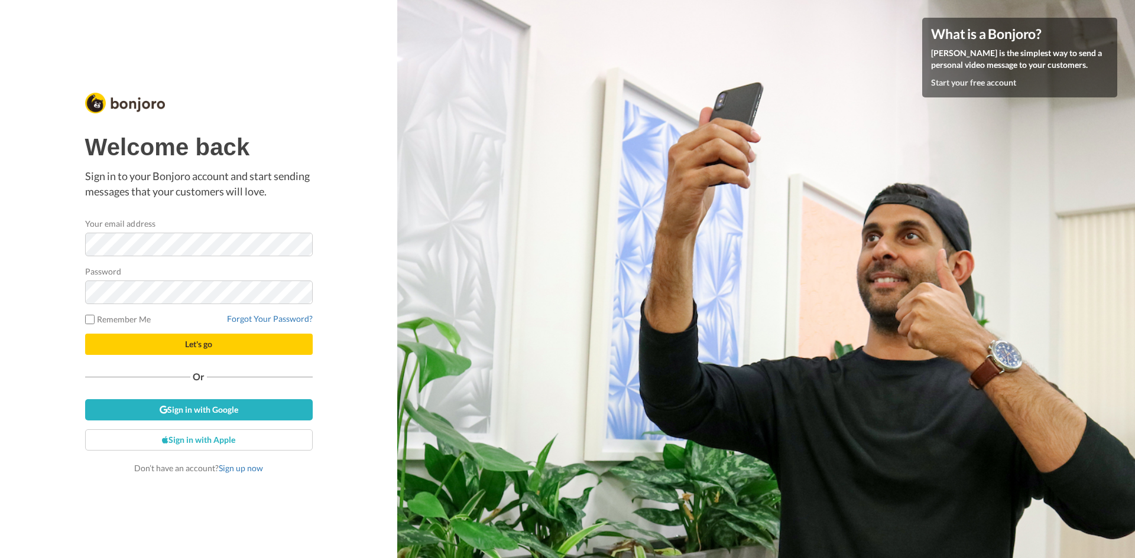  I want to click on p: Sign in to your Bonjoro account and start sending messages that your customers will love., so click(199, 184).